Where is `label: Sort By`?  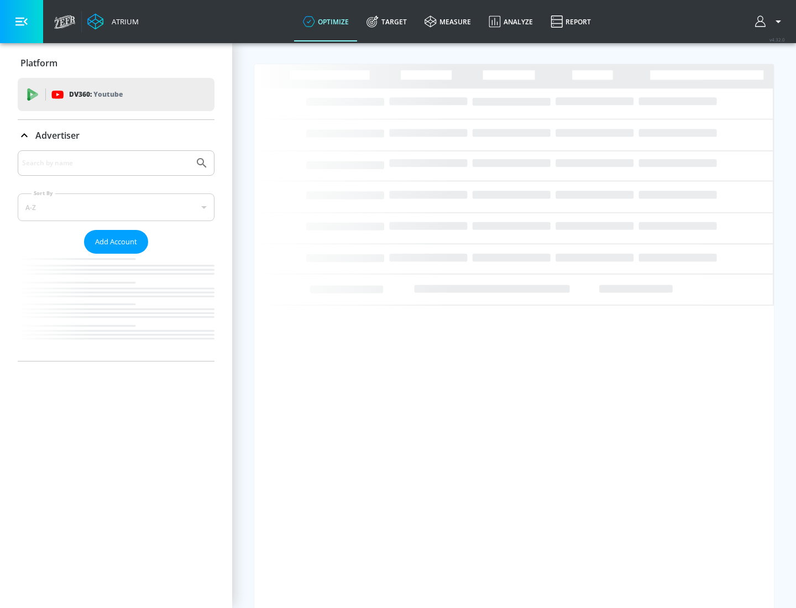
label: Sort By is located at coordinates (43, 193).